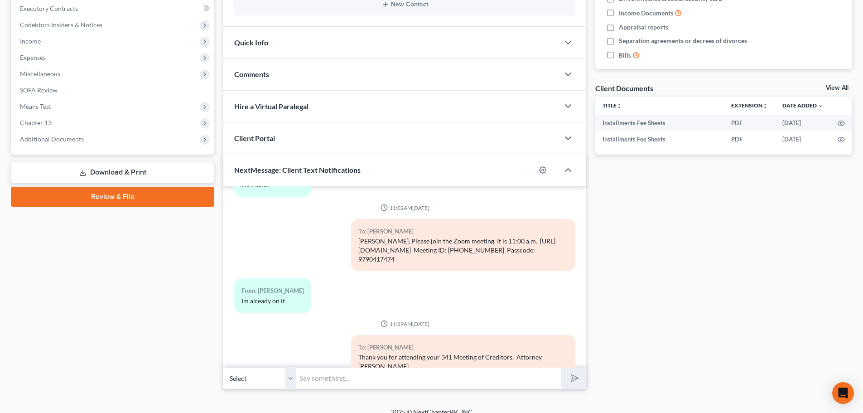 Image resolution: width=863 pixels, height=413 pixels. I want to click on span: Additional Documents, so click(52, 139).